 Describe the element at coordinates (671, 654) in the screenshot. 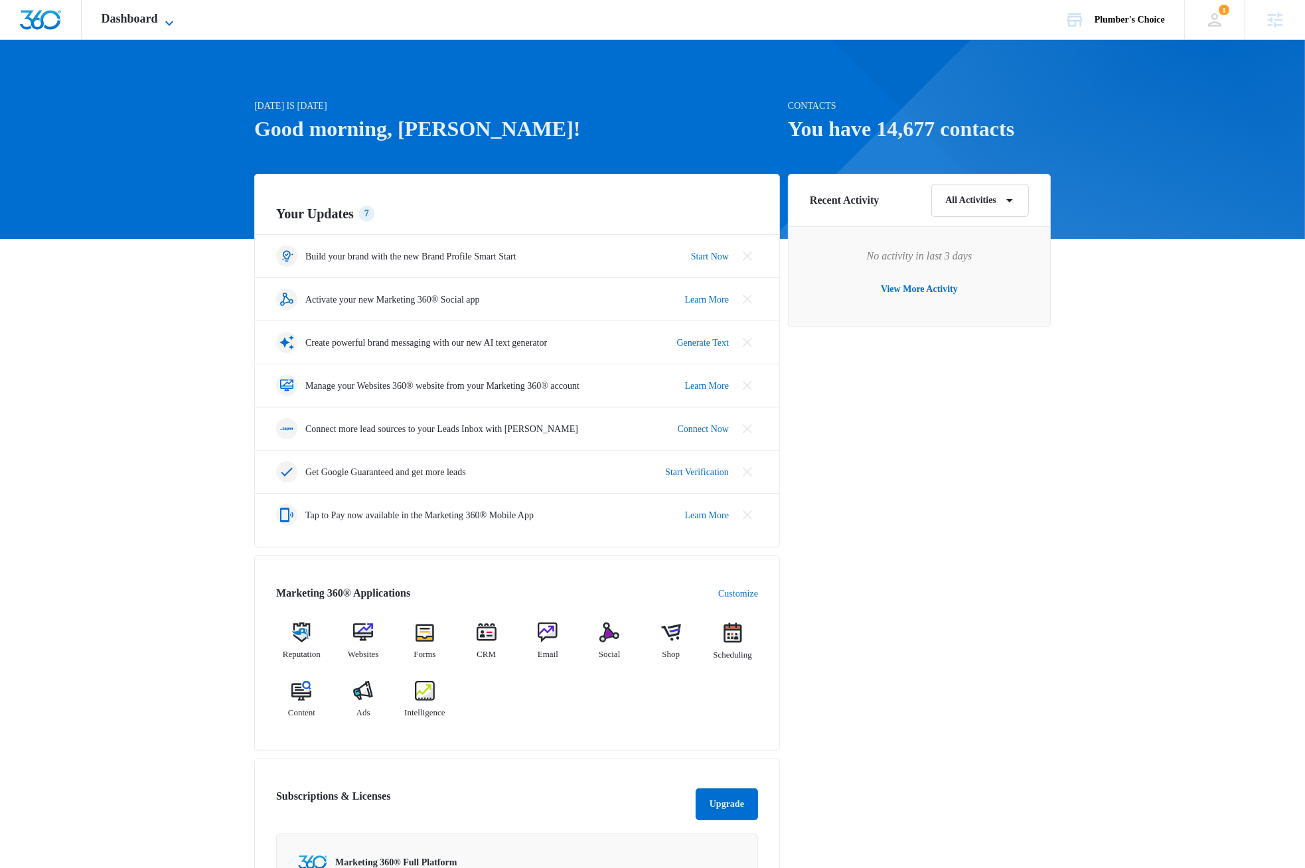

I see `span: Shop` at that location.